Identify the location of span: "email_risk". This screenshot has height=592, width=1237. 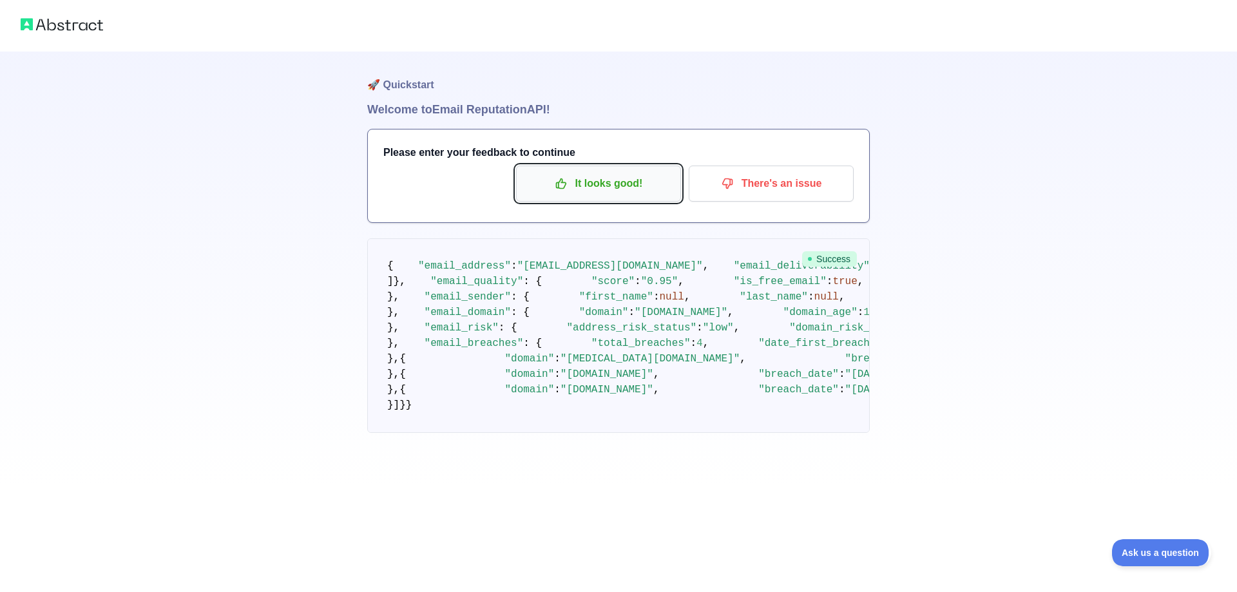
(461, 328).